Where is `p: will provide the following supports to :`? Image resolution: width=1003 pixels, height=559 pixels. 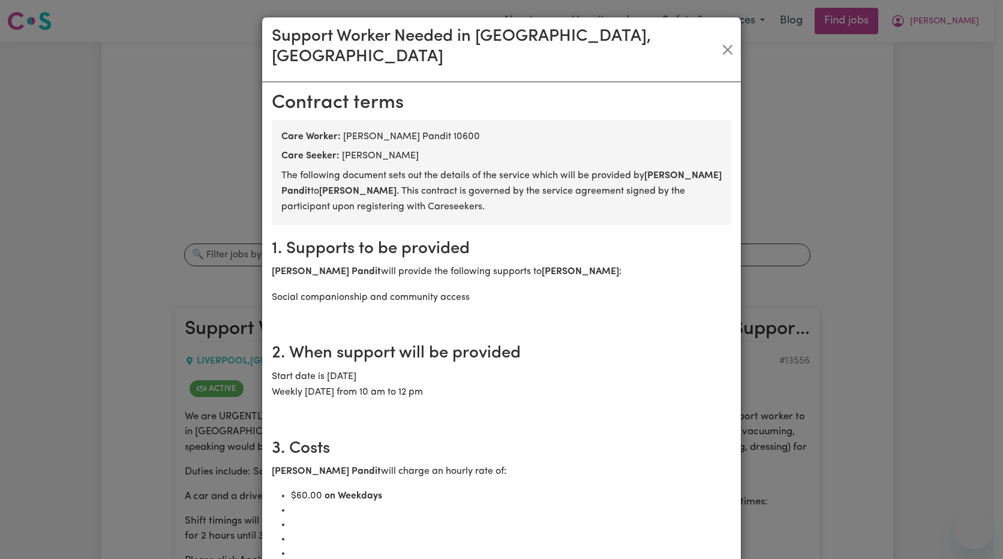
p: will provide the following supports to : is located at coordinates (501, 272).